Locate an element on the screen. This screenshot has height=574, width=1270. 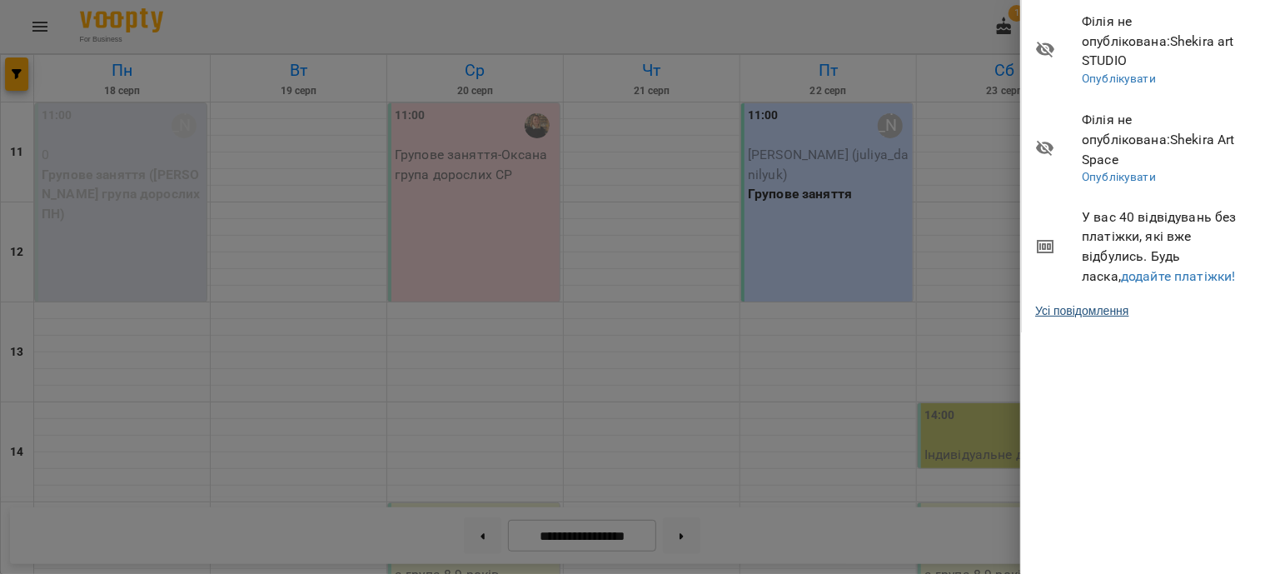
span: У вас 40 відвідувань без платіжки, які вже відбулись. Будь ласка, is located at coordinates (1169, 246).